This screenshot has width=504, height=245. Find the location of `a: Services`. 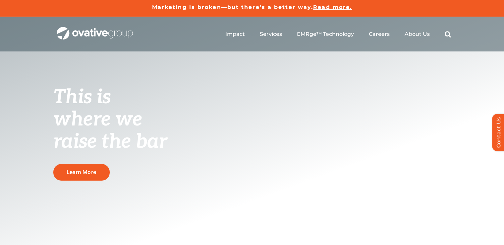

a: Services is located at coordinates (271, 34).